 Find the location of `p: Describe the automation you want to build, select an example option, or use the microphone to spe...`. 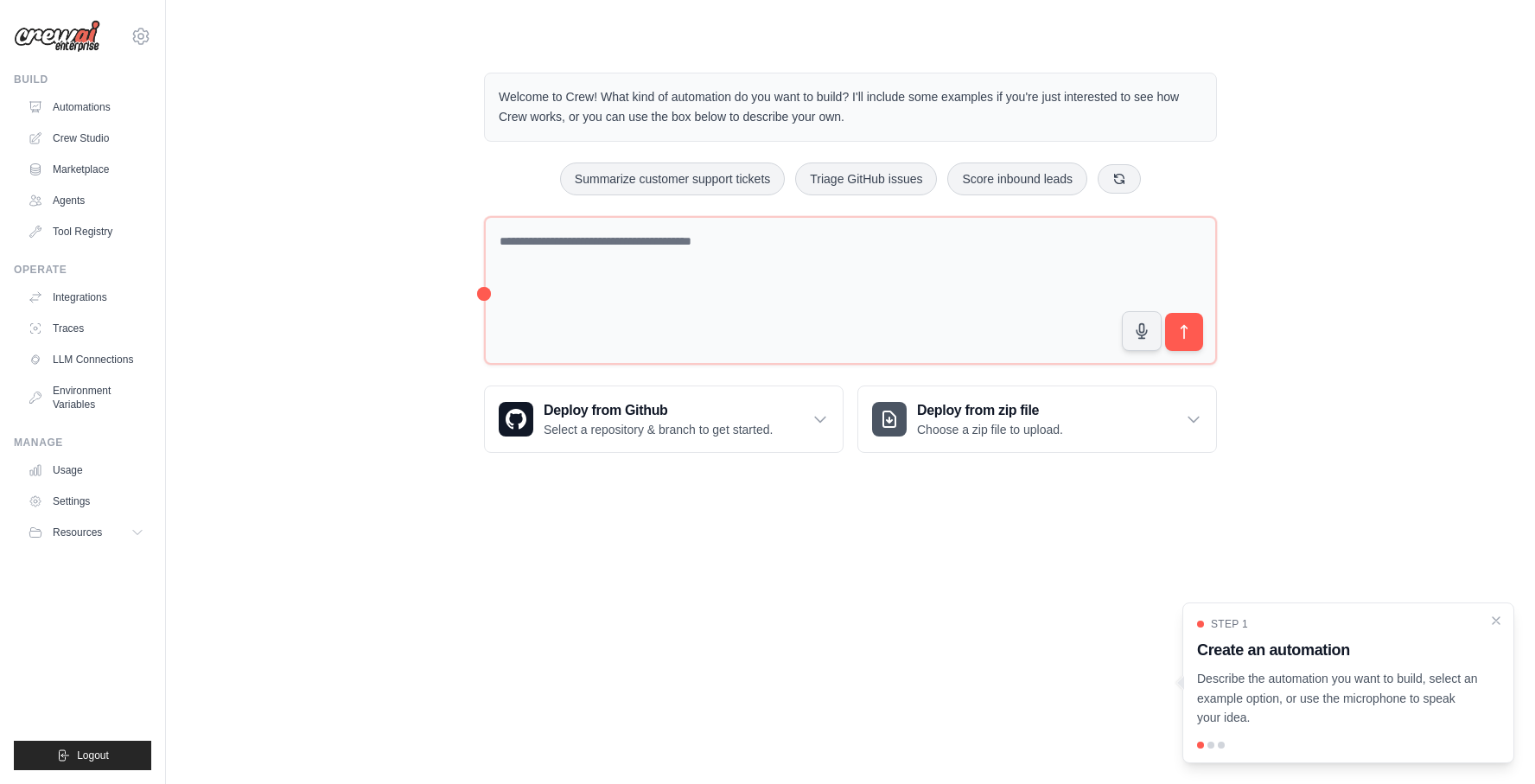

p: Describe the automation you want to build, select an example option, or use the microphone to spe... is located at coordinates (1338, 698).